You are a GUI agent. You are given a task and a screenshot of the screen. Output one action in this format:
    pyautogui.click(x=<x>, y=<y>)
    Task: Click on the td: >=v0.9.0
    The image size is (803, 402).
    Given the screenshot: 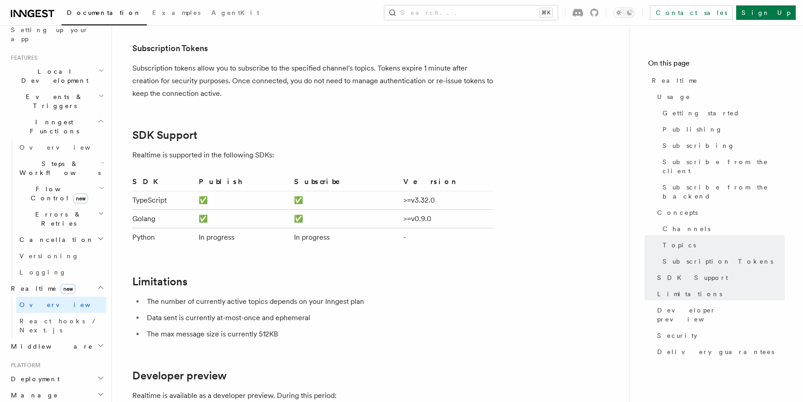 What is the action you would take?
    pyautogui.click(x=447, y=218)
    